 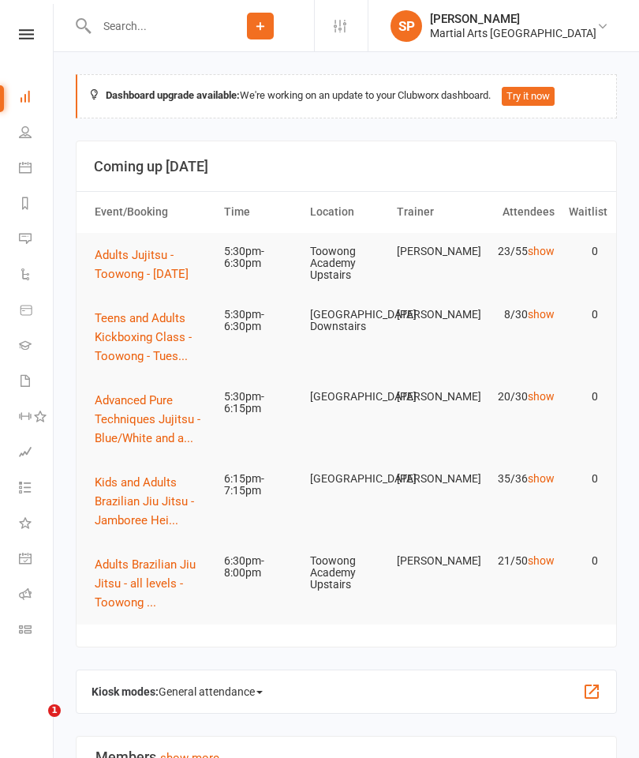 What do you see at coordinates (36, 524) in the screenshot?
I see `a: What's New` at bounding box center [36, 524].